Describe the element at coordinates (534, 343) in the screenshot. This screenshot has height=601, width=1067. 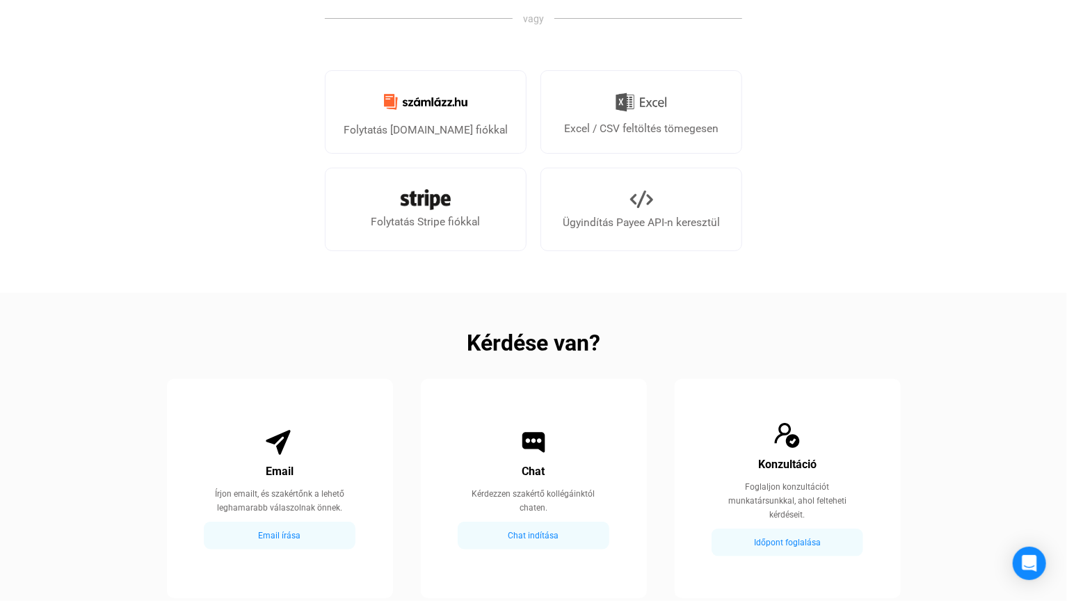
I see `h2: Kérdése van?` at that location.